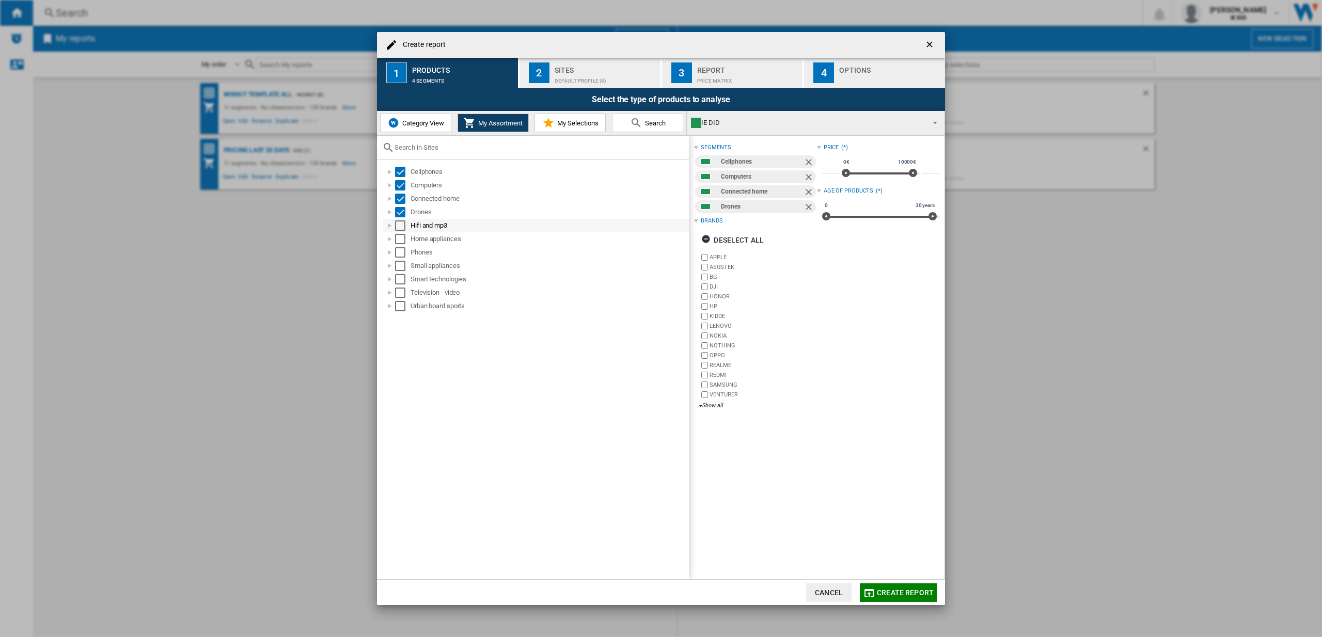 The height and width of the screenshot is (637, 1322). I want to click on button: Create report, so click(898, 593).